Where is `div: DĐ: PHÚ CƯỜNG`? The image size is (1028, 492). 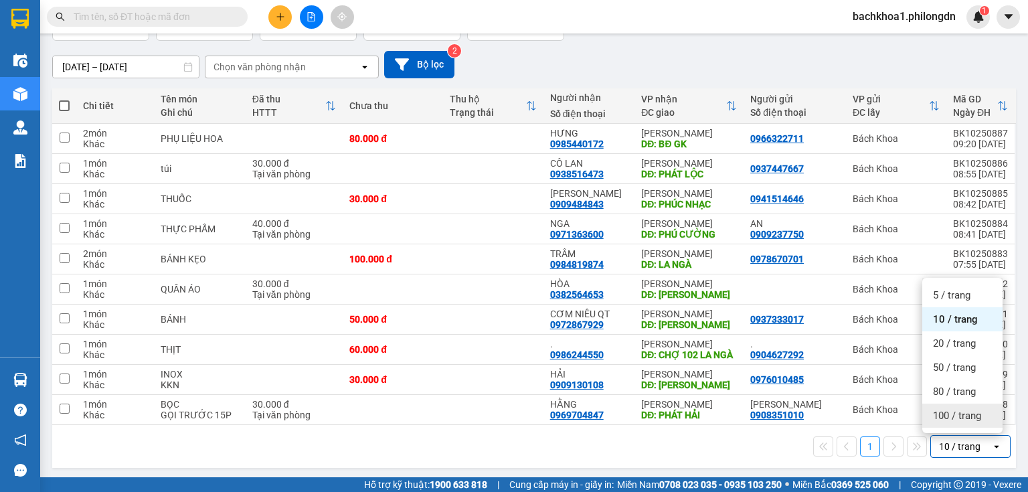 div: DĐ: PHÚ CƯỜNG is located at coordinates (689, 234).